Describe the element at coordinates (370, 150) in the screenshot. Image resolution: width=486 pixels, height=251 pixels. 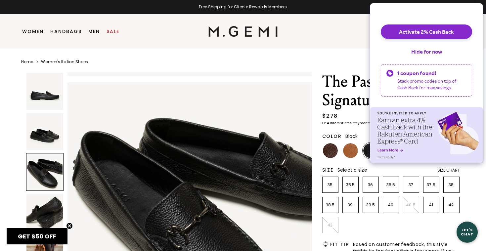
I see `img: Black` at that location.